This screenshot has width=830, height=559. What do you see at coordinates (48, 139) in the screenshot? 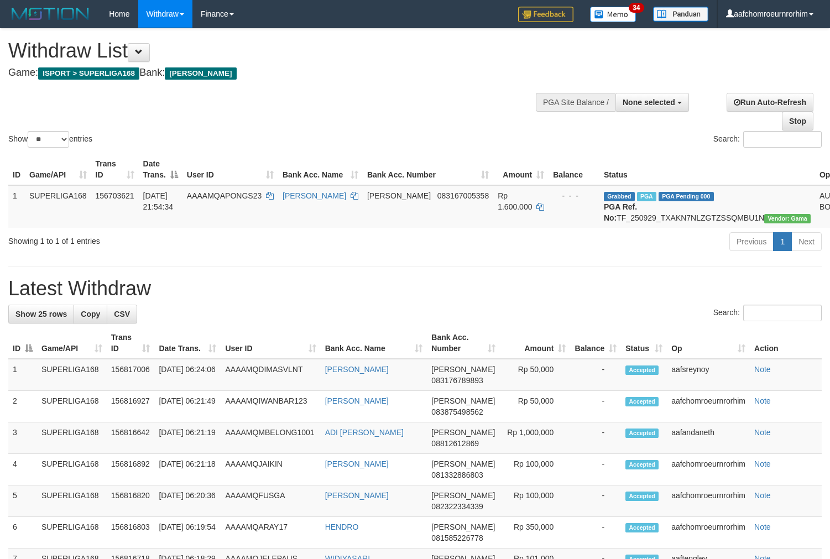
I see `select: Showentries` at bounding box center [48, 139].